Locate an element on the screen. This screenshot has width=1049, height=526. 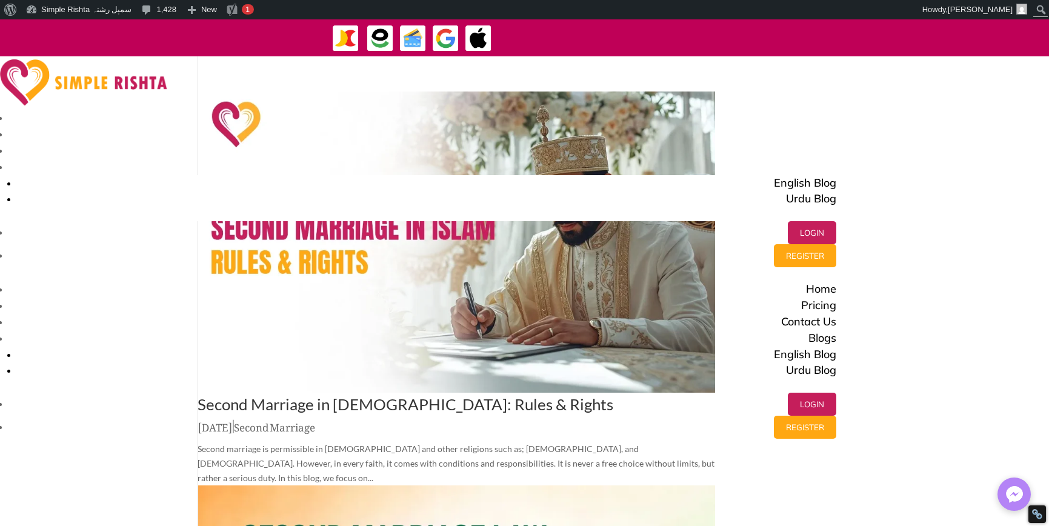
span: 1 is located at coordinates (247, 9).